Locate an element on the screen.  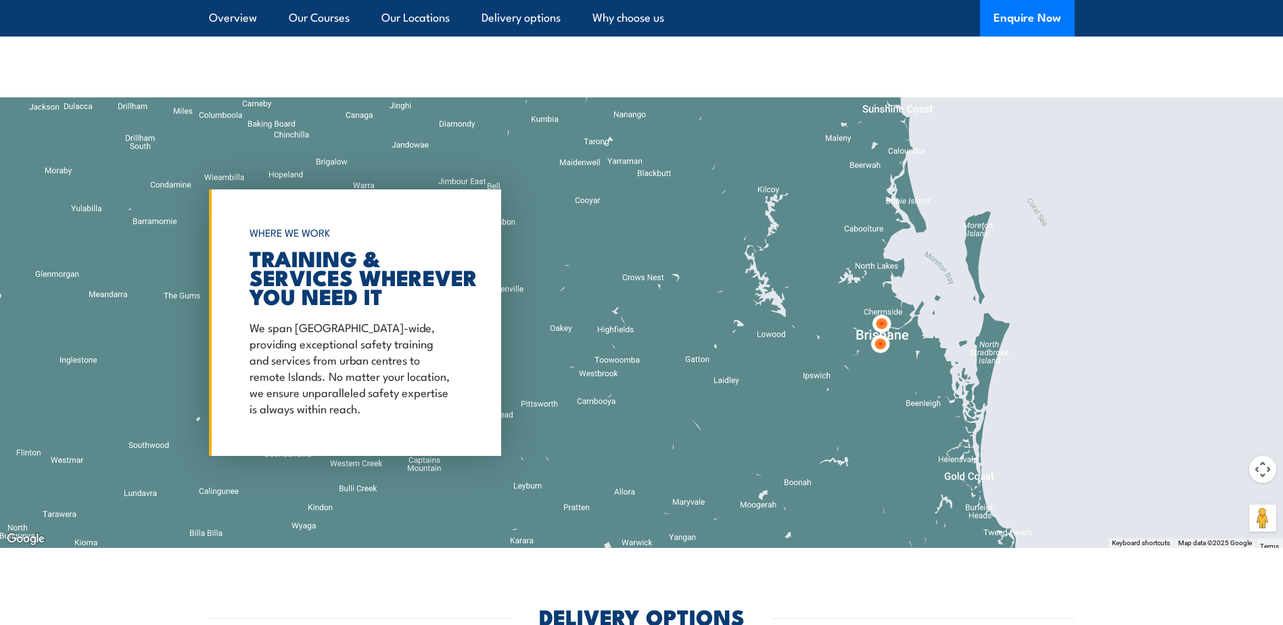
a: Open this area in Google Maps (opens a new window) is located at coordinates (26, 539).